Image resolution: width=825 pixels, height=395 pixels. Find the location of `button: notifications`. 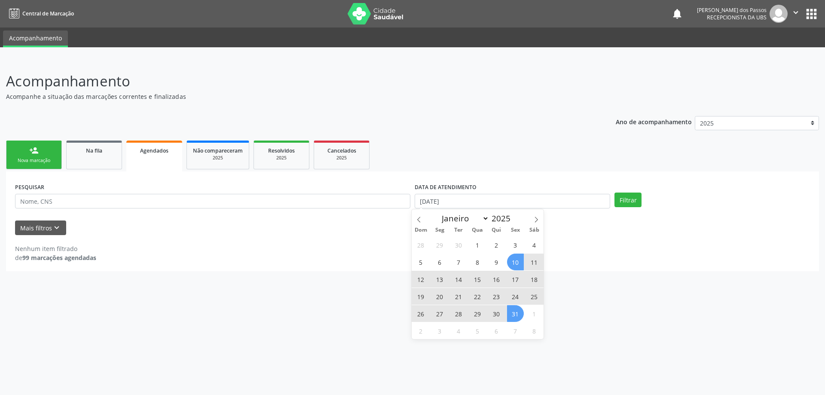

button: notifications is located at coordinates (677, 14).